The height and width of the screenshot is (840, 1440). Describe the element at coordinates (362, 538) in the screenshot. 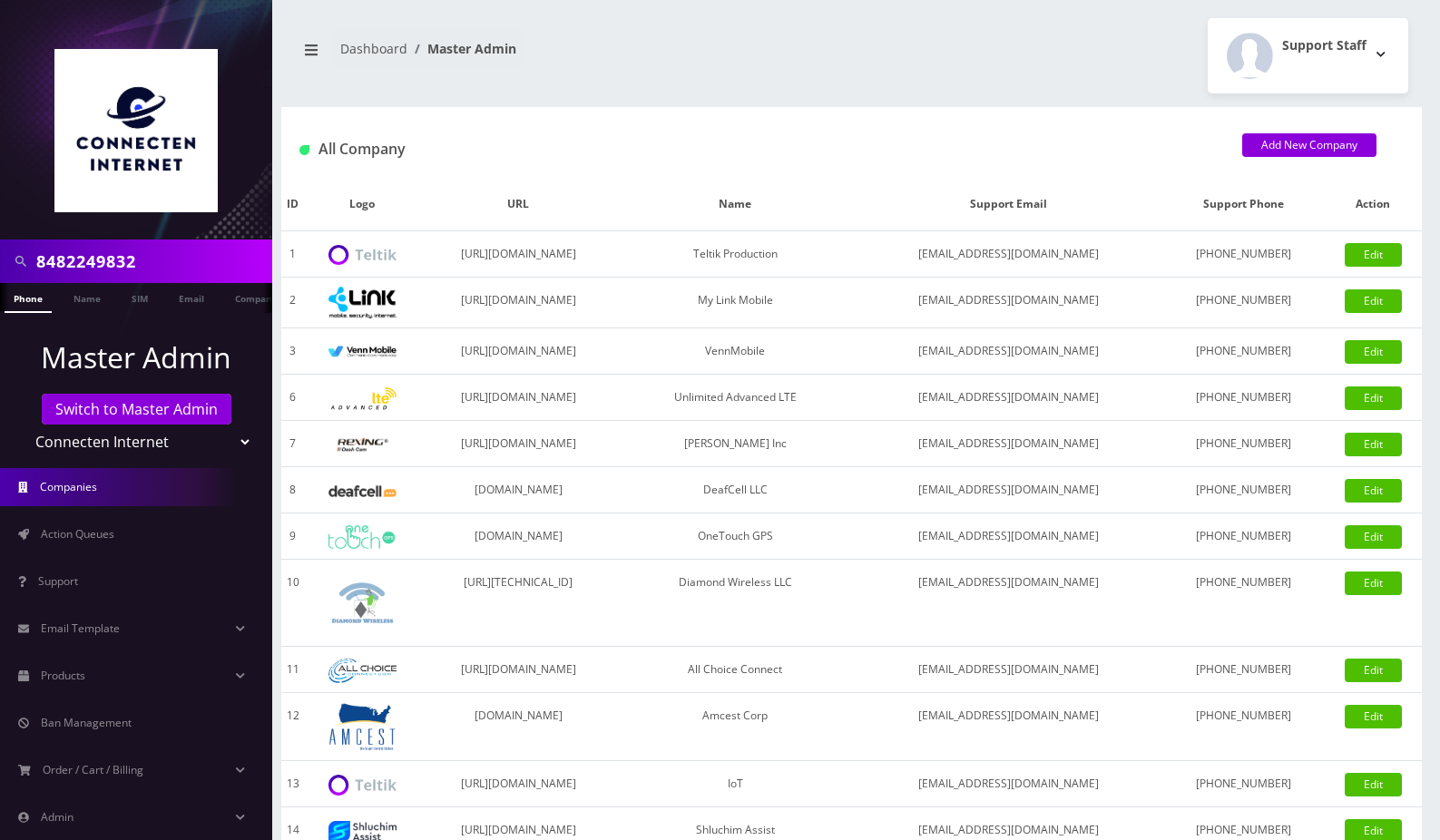

I see `img: OneTouch GPS` at that location.